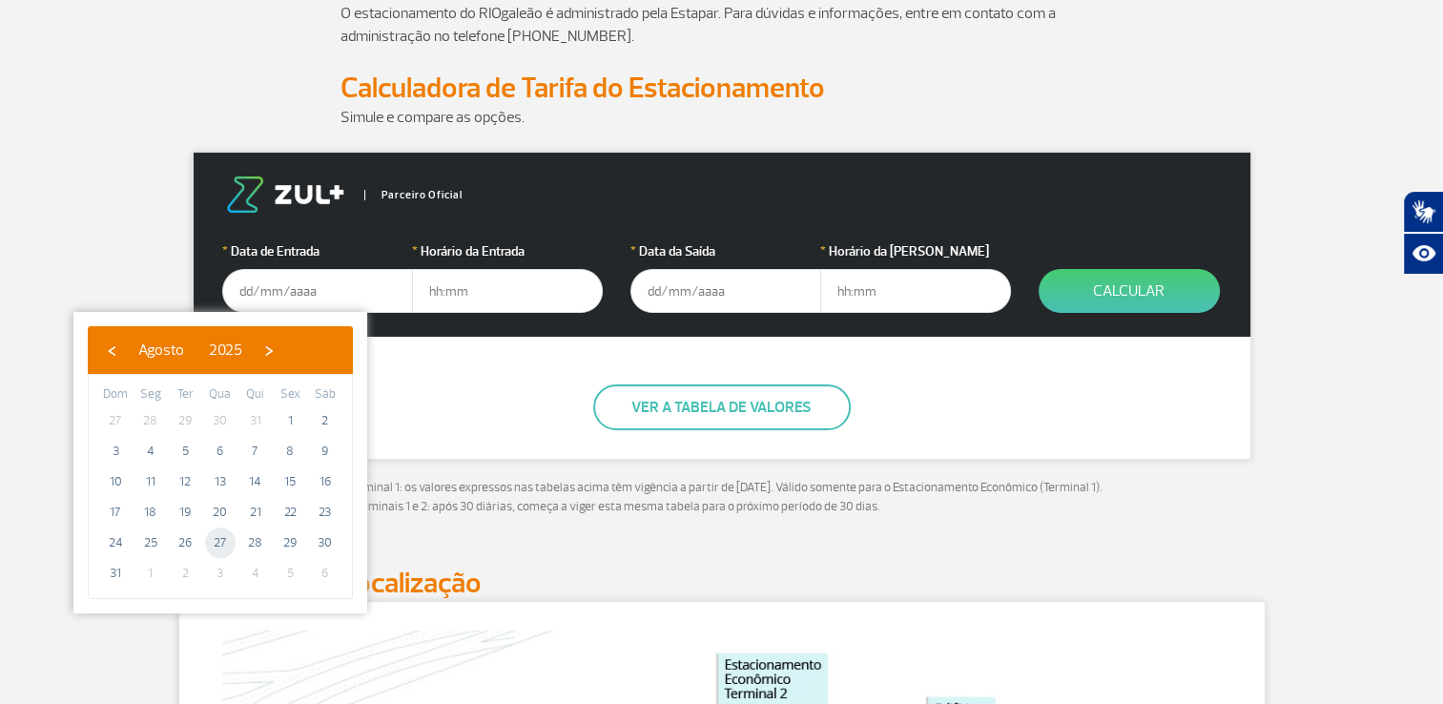  I want to click on span: 20, so click(220, 512).